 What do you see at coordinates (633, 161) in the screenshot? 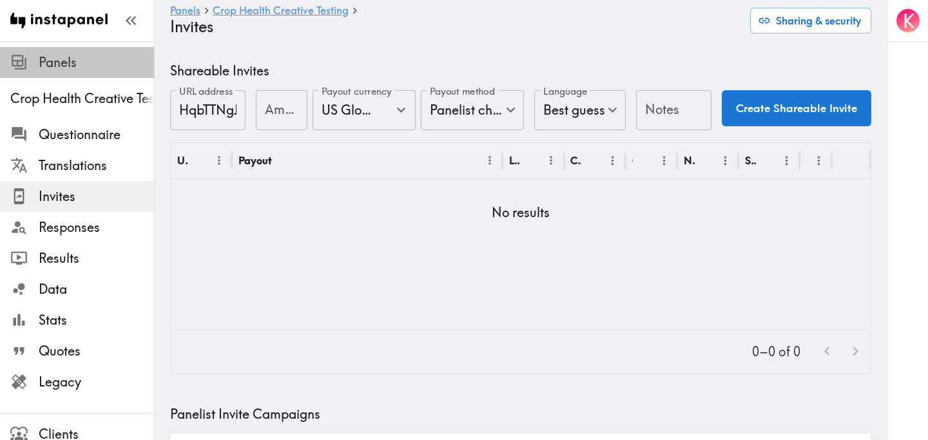
I see `div: Opens` at bounding box center [633, 161].